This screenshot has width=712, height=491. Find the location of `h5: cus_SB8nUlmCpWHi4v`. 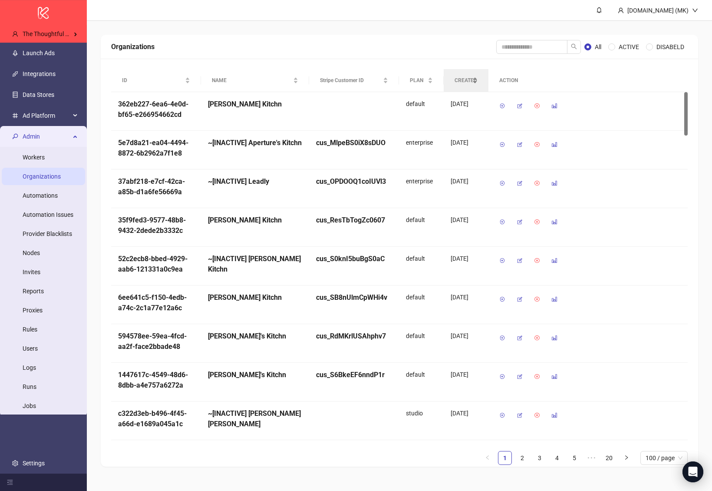

h5: cus_SB8nUlmCpWHi4v is located at coordinates (354, 297).